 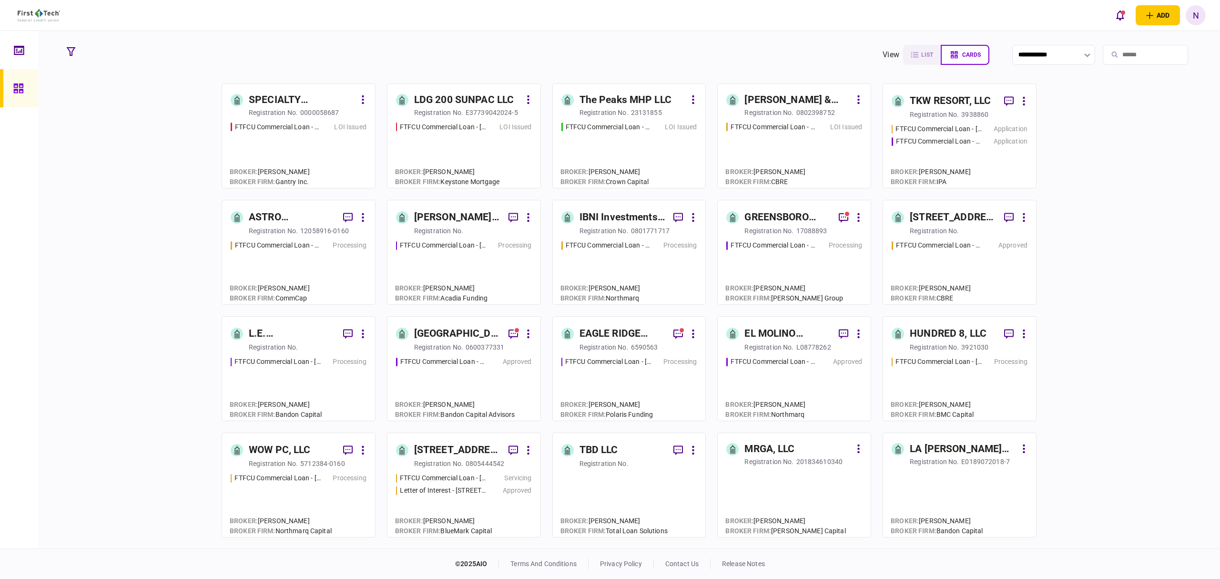 What do you see at coordinates (279, 450) in the screenshot?
I see `div: WOW PC, LLC` at bounding box center [279, 450].